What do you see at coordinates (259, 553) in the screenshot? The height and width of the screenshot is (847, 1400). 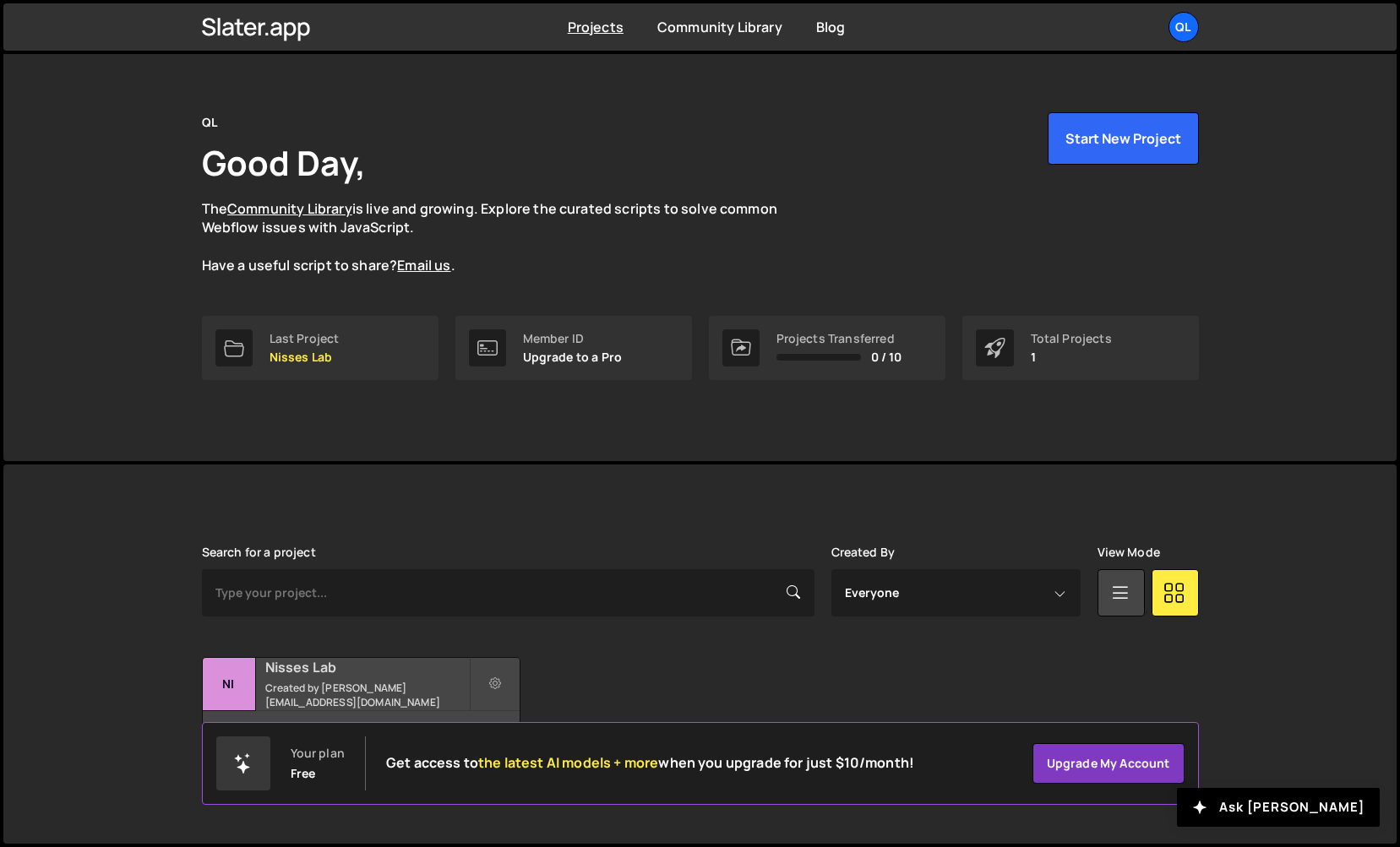 I see `label: Search for a project` at bounding box center [259, 553].